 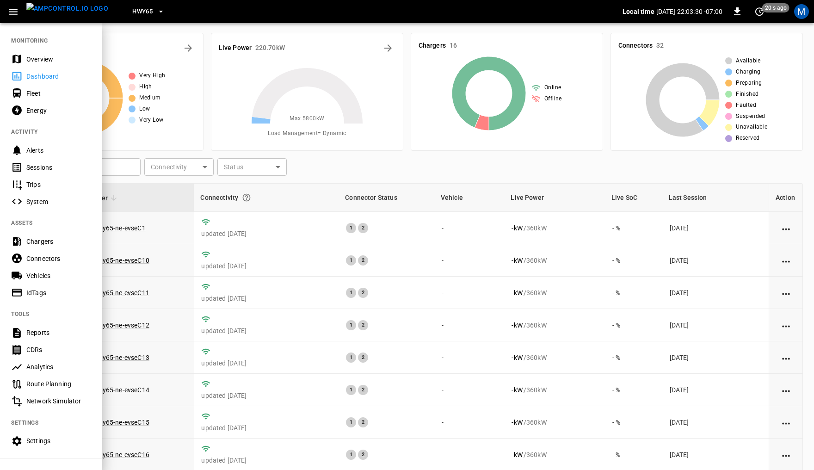 What do you see at coordinates (58, 167) in the screenshot?
I see `div: Sessions` at bounding box center [58, 167].